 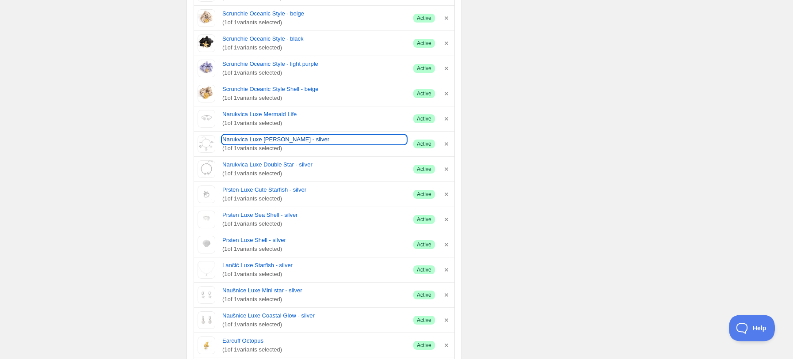 What do you see at coordinates (314, 316) in the screenshot?
I see `a: Naušnice Luxe Coastal Glow - silver` at bounding box center [314, 316].